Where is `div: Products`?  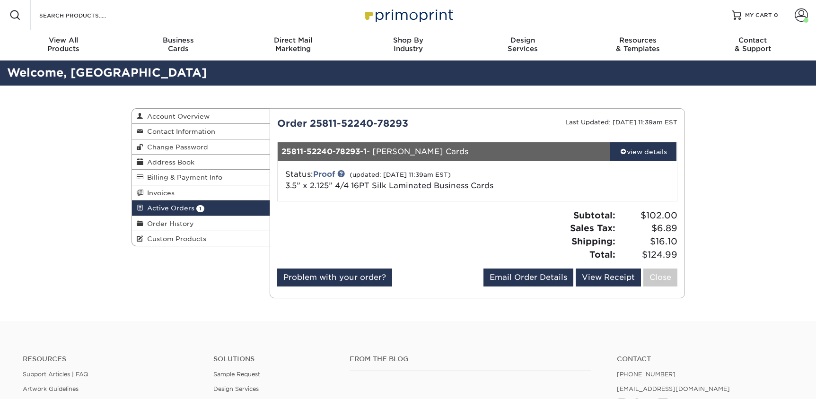 div: Products is located at coordinates (63, 44).